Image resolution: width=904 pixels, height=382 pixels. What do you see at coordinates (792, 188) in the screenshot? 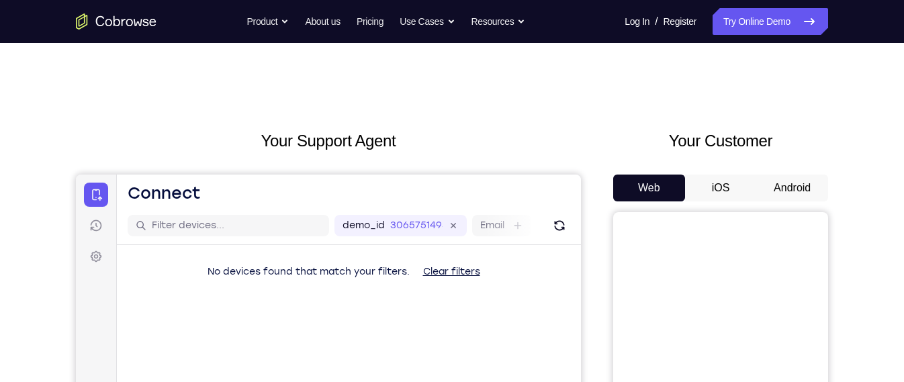
I see `button: Android` at bounding box center [792, 188].